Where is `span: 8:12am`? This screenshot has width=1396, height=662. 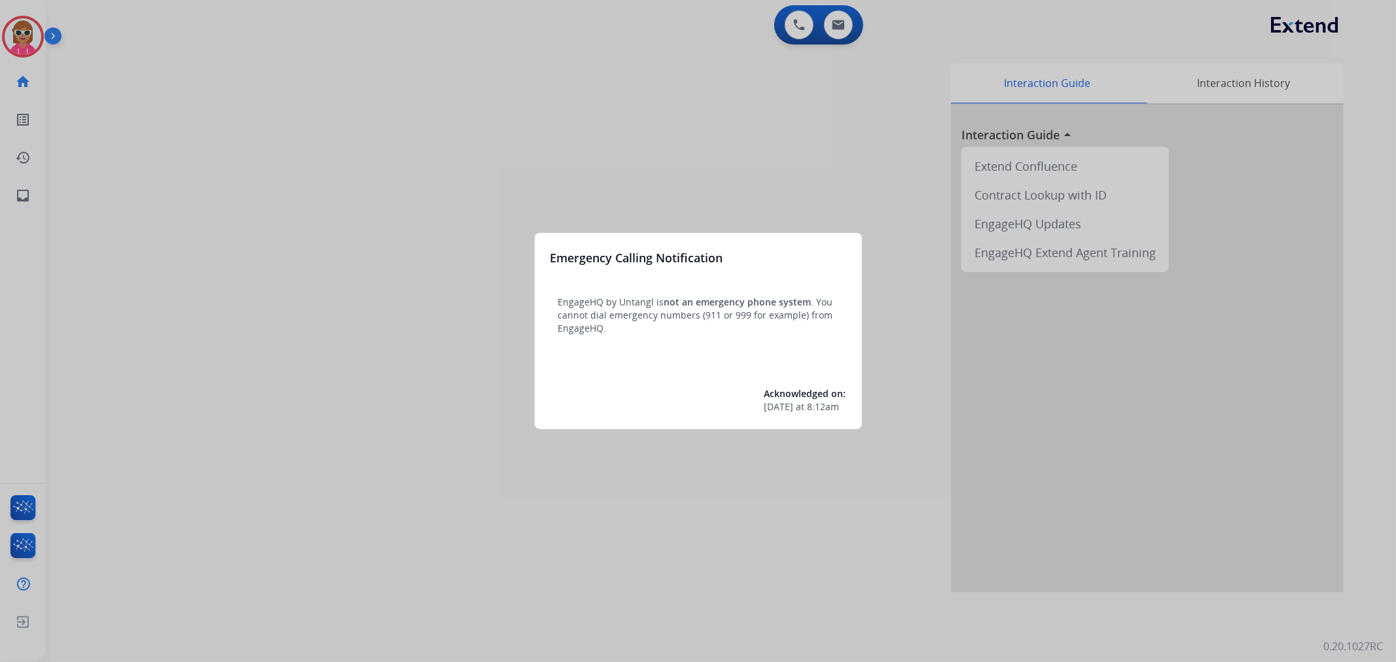 span: 8:12am is located at coordinates (823, 407).